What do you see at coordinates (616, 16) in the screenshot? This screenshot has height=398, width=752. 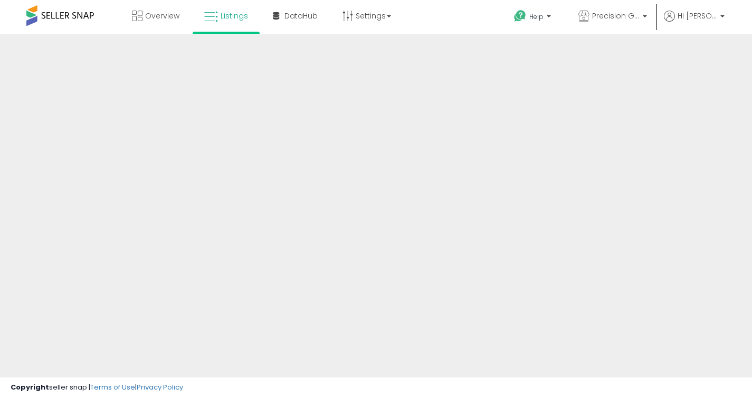 I see `span: Precision Gear Pro` at bounding box center [616, 16].